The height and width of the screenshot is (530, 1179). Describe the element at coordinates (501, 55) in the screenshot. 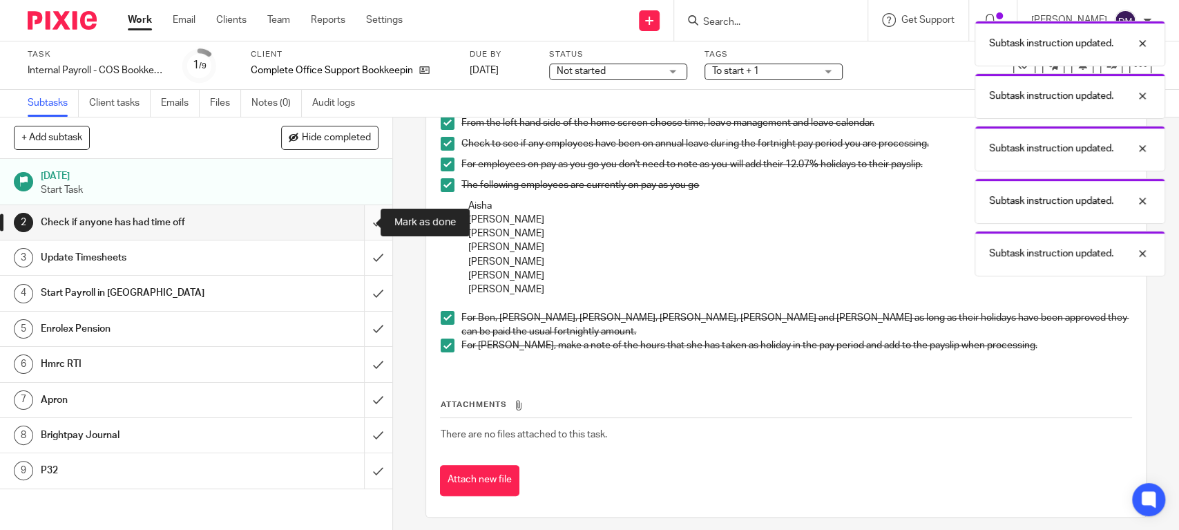

I see `label: Due by` at that location.